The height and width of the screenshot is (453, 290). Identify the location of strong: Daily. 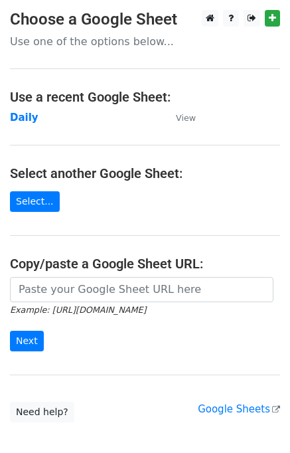
(24, 118).